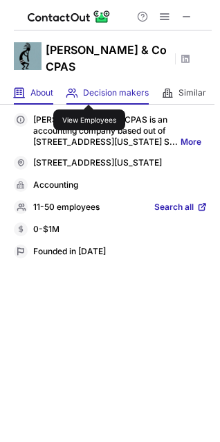  I want to click on span: Search all, so click(174, 208).